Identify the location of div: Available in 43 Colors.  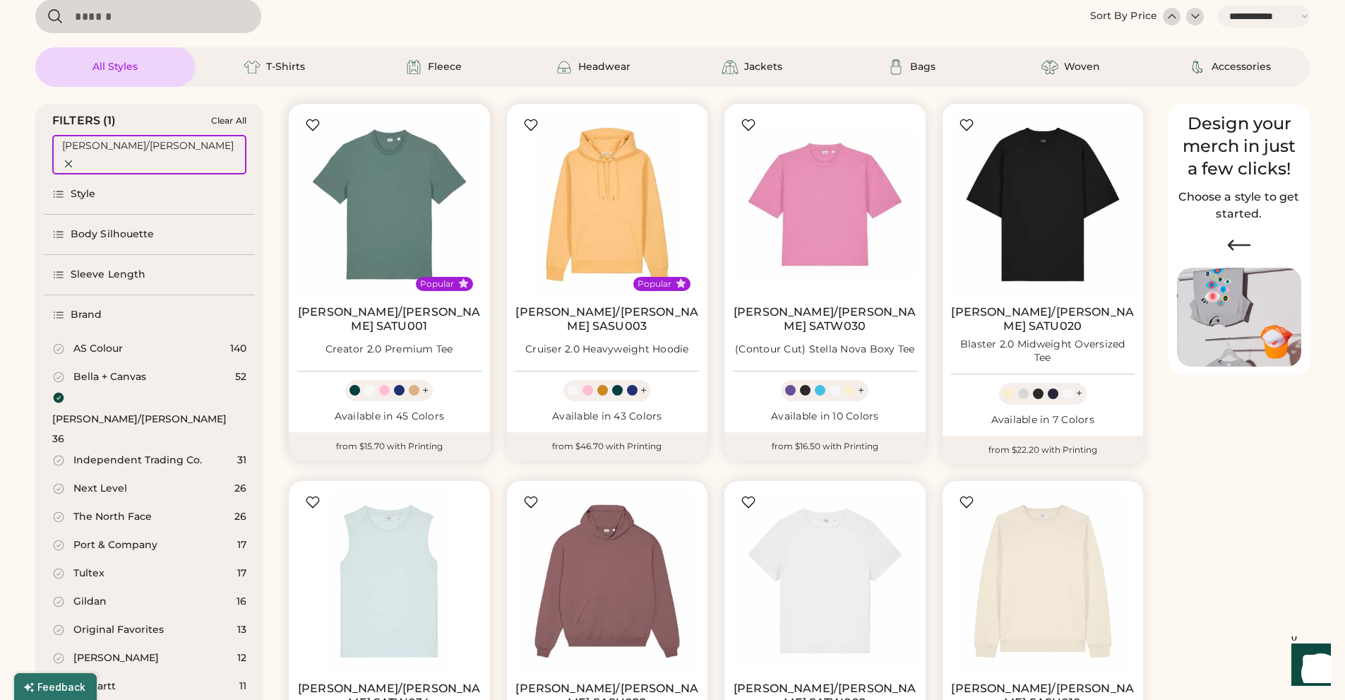
(607, 417).